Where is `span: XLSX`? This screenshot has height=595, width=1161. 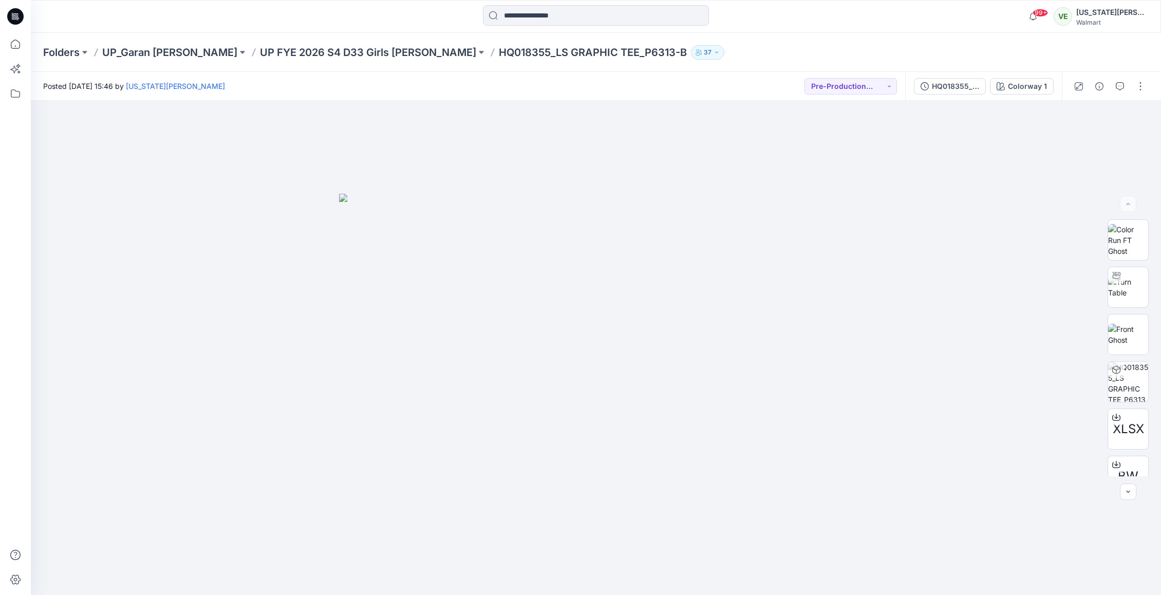
span: XLSX is located at coordinates (1128, 429).